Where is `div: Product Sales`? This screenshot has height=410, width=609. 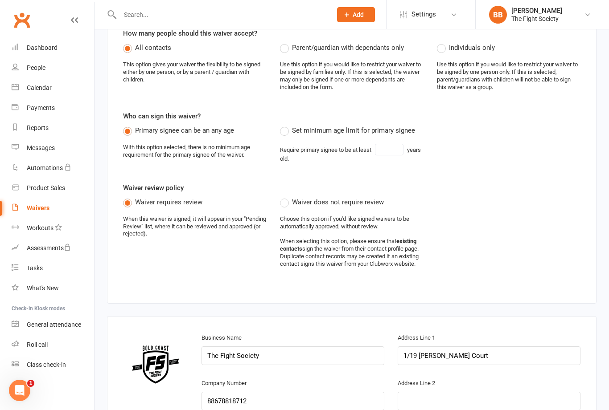 div: Product Sales is located at coordinates (46, 188).